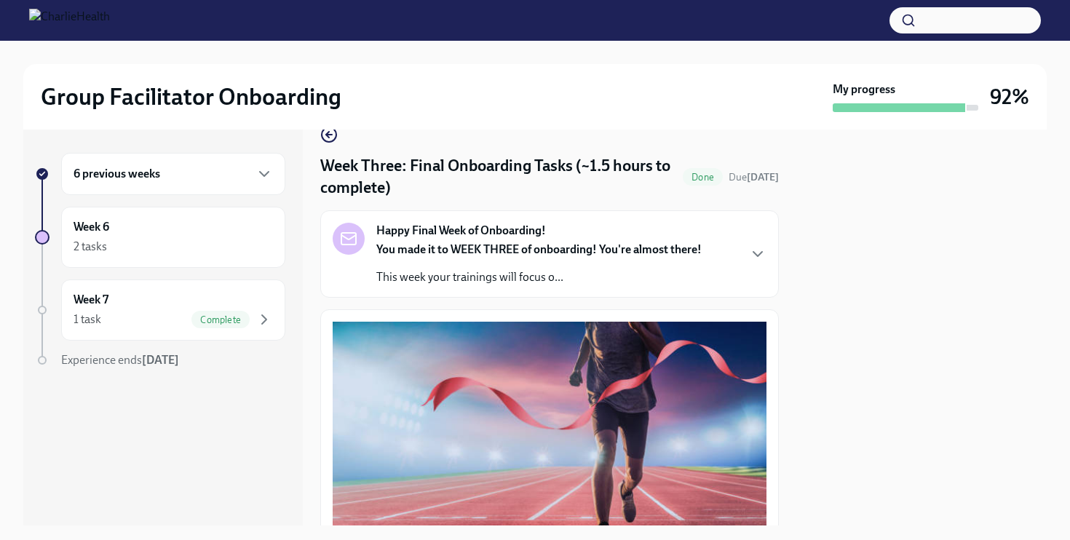 The width and height of the screenshot is (1070, 540). Describe the element at coordinates (499, 177) in the screenshot. I see `h4: Week Three: Final Onboarding Tasks (~1.5 hours to complete)` at that location.